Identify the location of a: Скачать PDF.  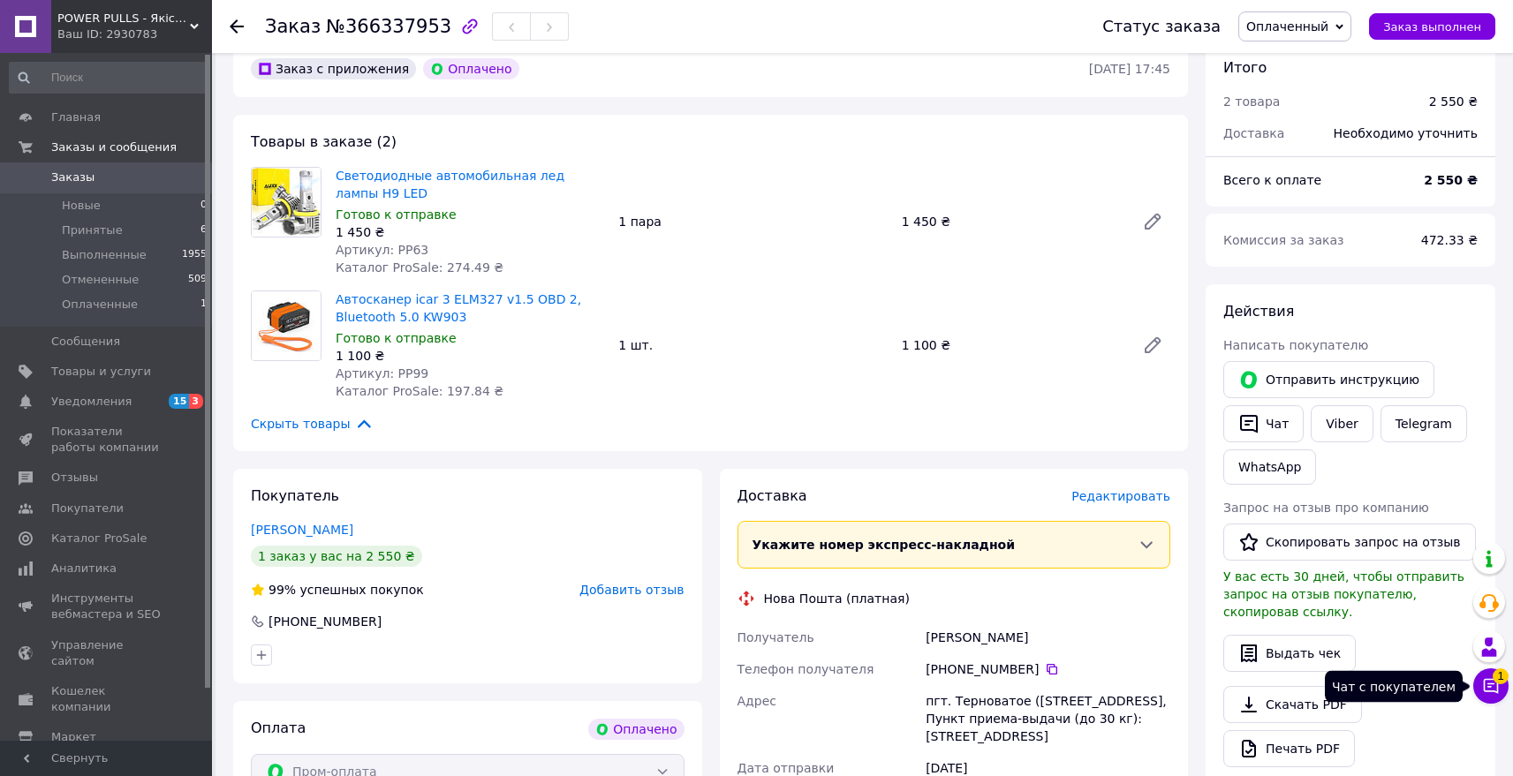
(1292, 705).